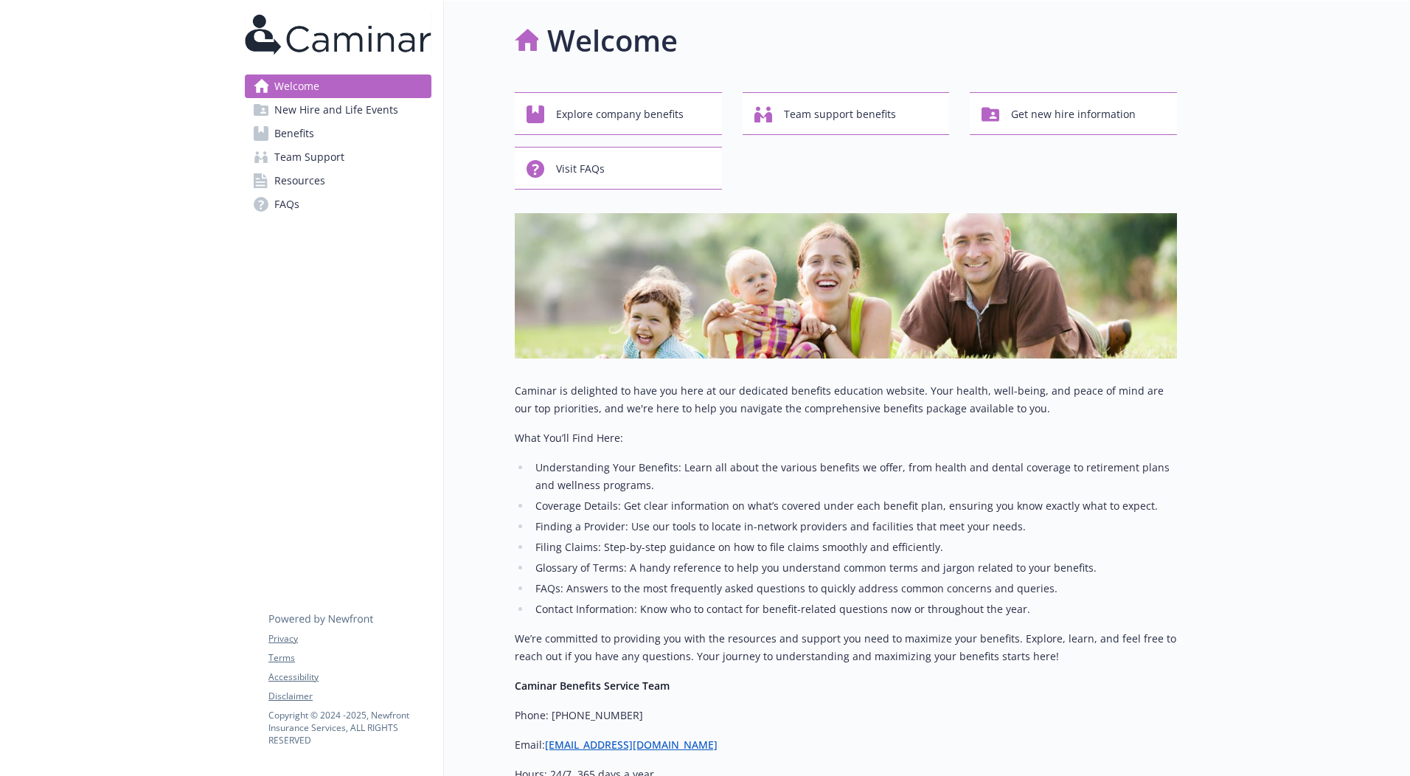  Describe the element at coordinates (846, 648) in the screenshot. I see `p: We’re committed to providing you with the resources and support you need to maximize your benefit...` at that location.